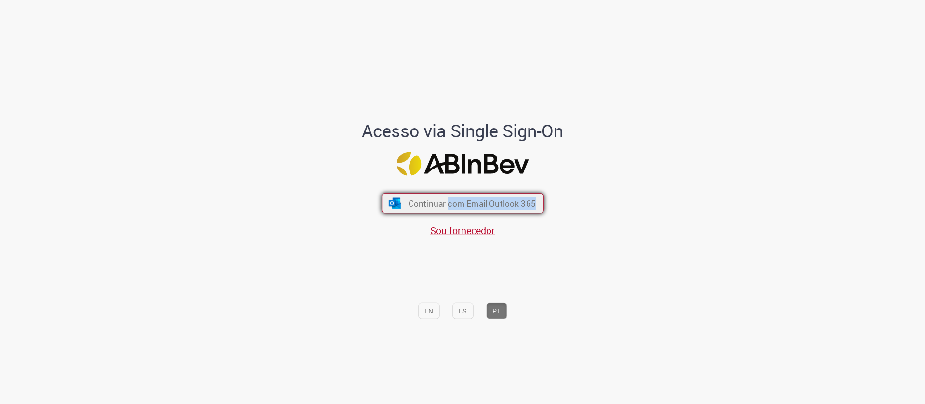  What do you see at coordinates (462, 230) in the screenshot?
I see `span: Sou fornecedor` at bounding box center [462, 230].